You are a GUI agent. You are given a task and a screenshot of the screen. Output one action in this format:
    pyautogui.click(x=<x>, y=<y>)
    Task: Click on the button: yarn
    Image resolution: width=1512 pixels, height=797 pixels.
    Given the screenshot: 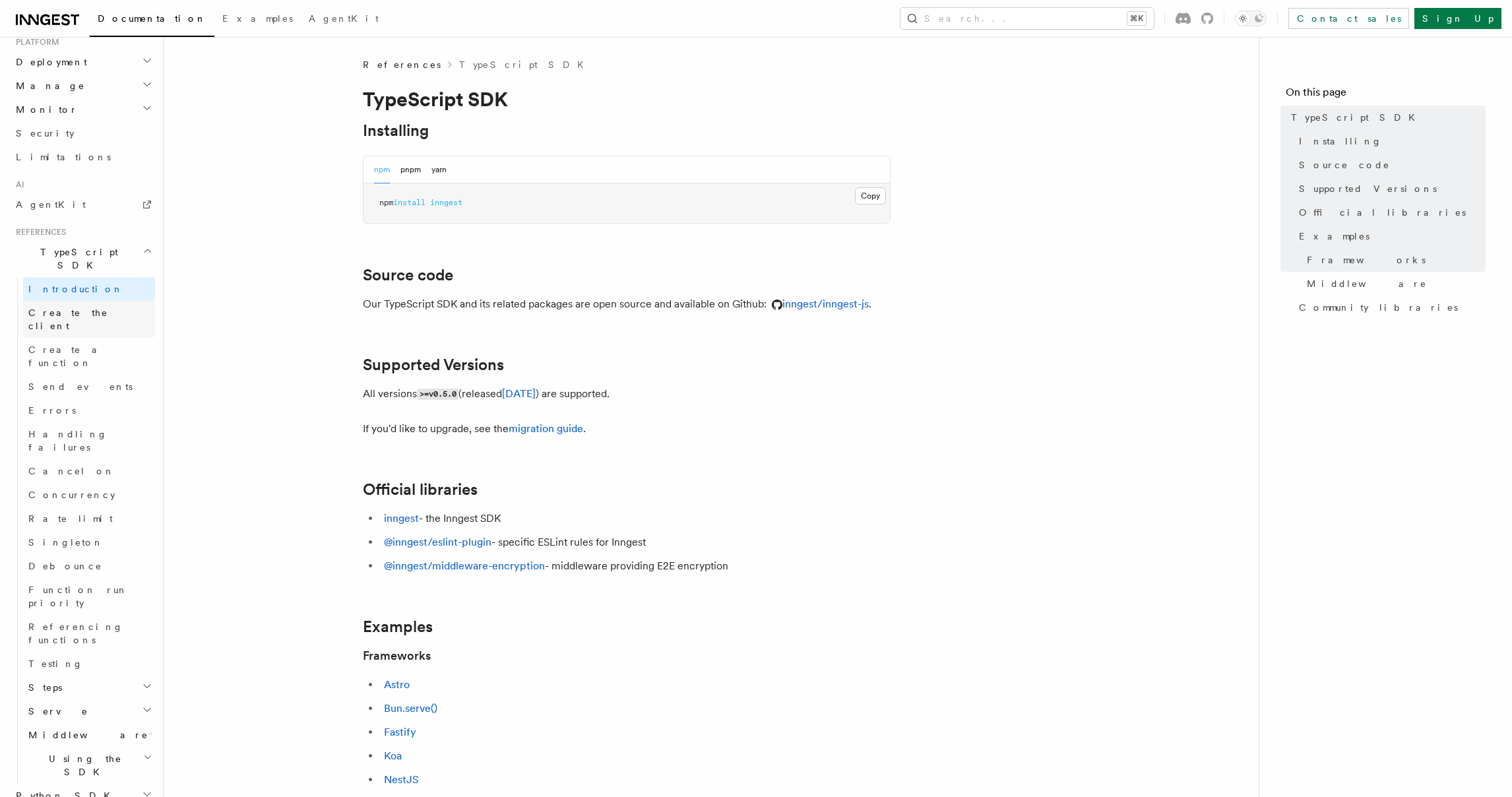 What is the action you would take?
    pyautogui.click(x=439, y=170)
    